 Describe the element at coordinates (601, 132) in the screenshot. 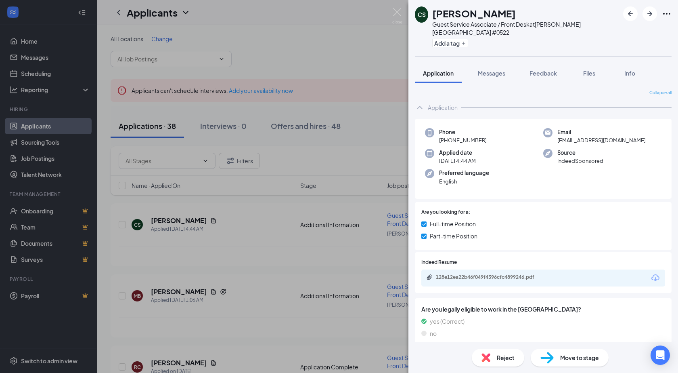

I see `span: Email` at that location.